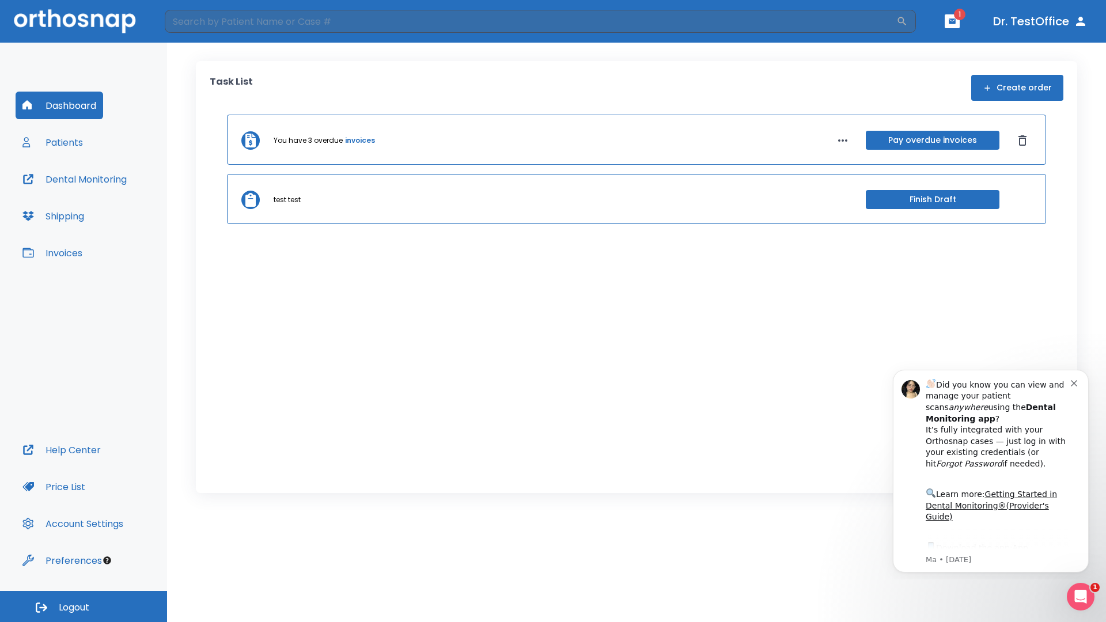 The width and height of the screenshot is (1106, 622). What do you see at coordinates (75, 21) in the screenshot?
I see `img: Orthosnap` at bounding box center [75, 21].